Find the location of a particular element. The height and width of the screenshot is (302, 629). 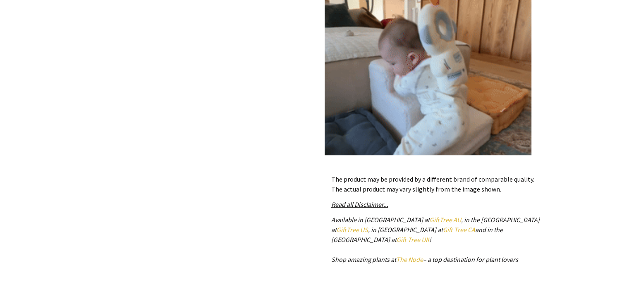

a: Gift Tree UK is located at coordinates (413, 240).